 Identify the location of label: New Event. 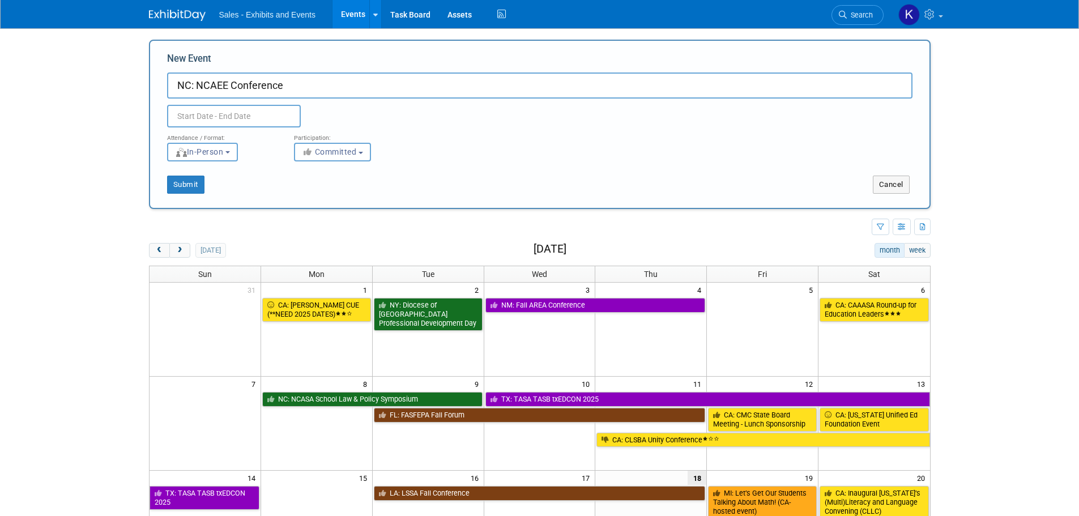
(189, 61).